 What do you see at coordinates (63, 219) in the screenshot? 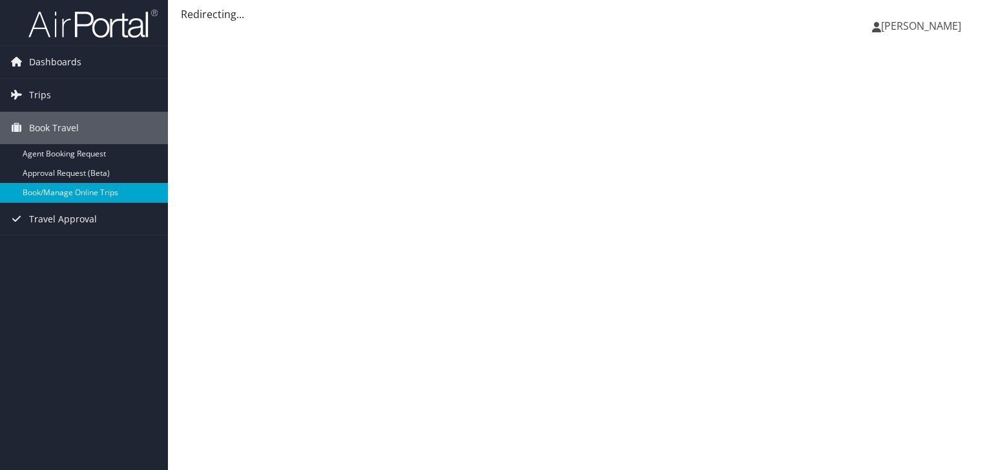
I see `span: Travel Approval` at bounding box center [63, 219].